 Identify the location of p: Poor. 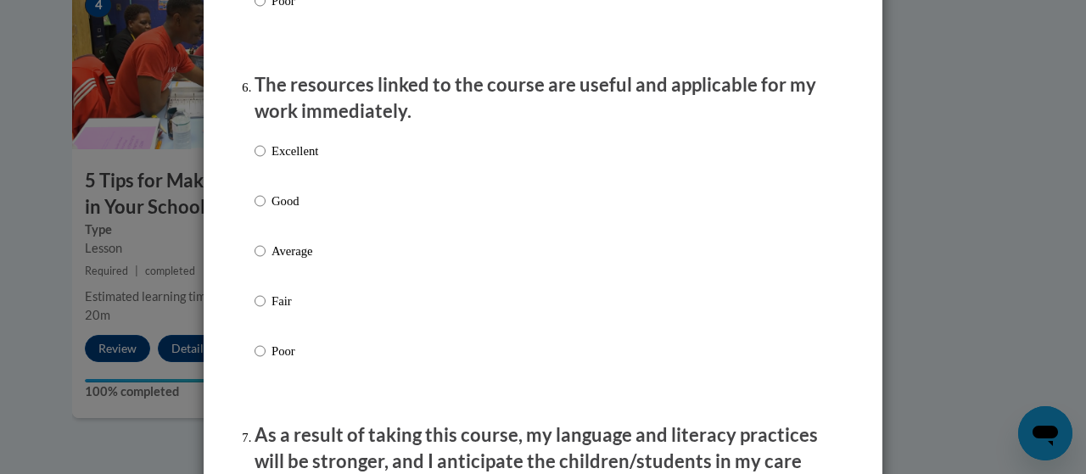
(294, 351).